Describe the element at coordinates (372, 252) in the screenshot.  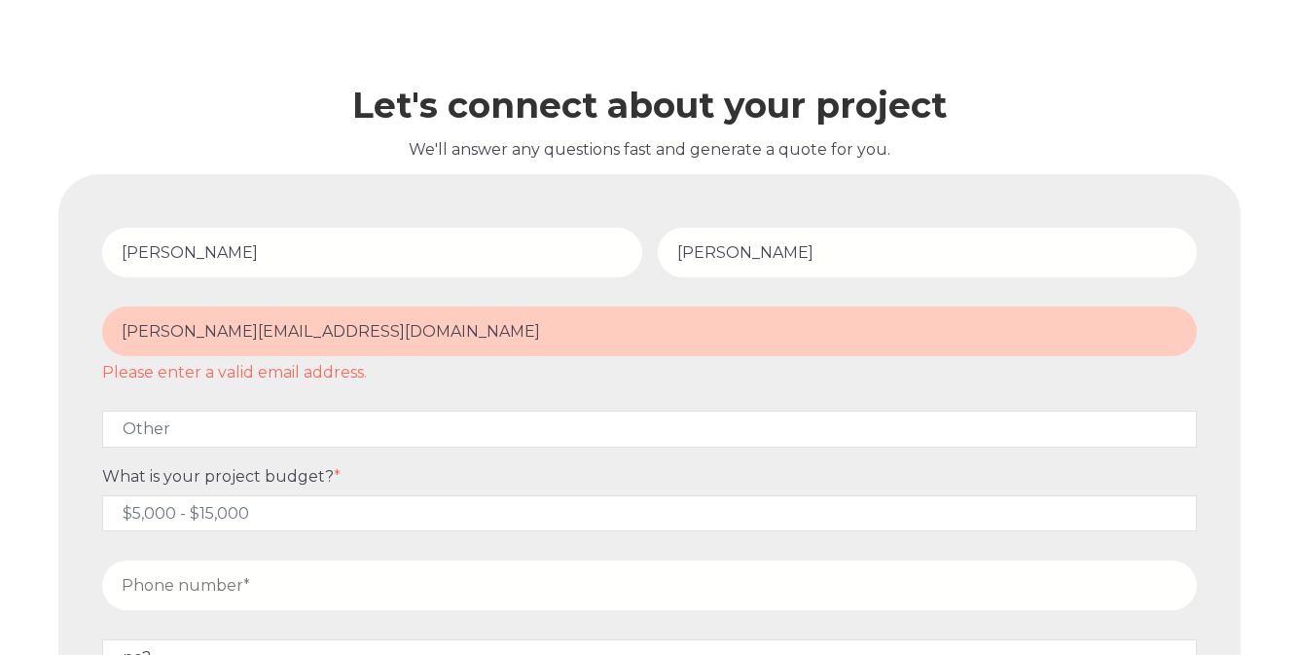
I see `input: First Name*` at that location.